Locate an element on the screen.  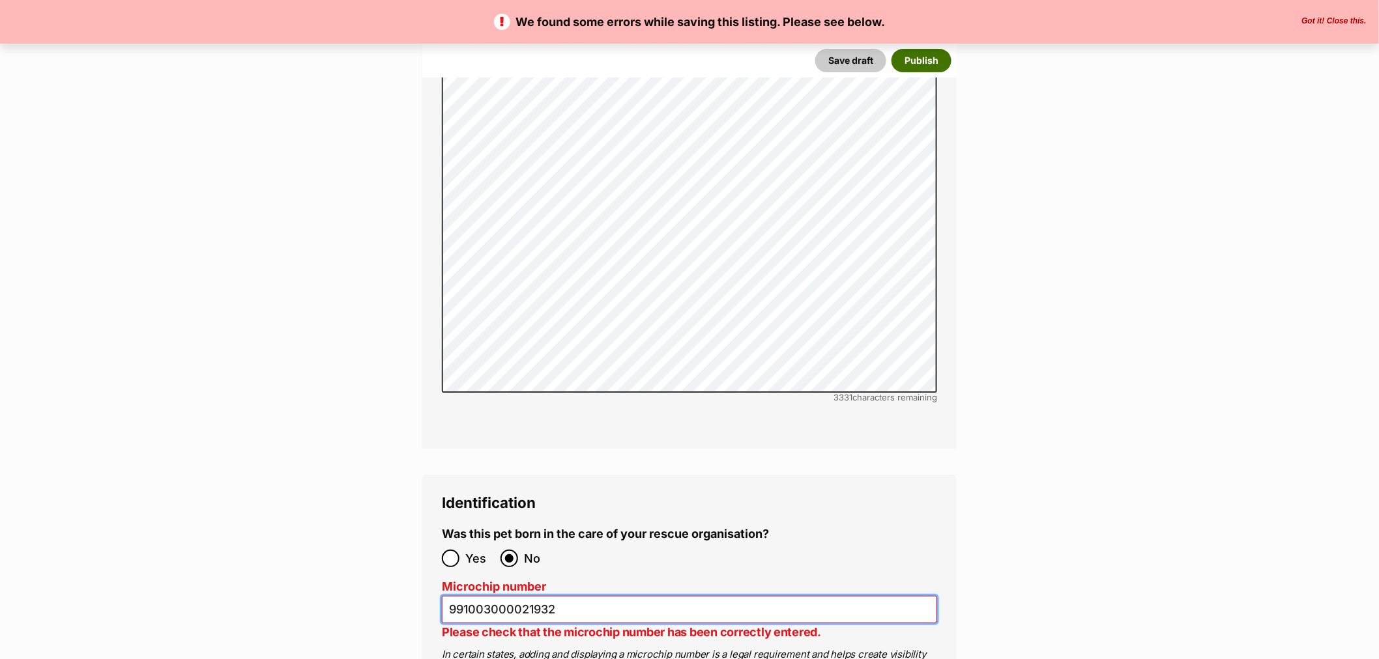
p: We found some errors while saving this listing. Please see below. is located at coordinates (689, 22).